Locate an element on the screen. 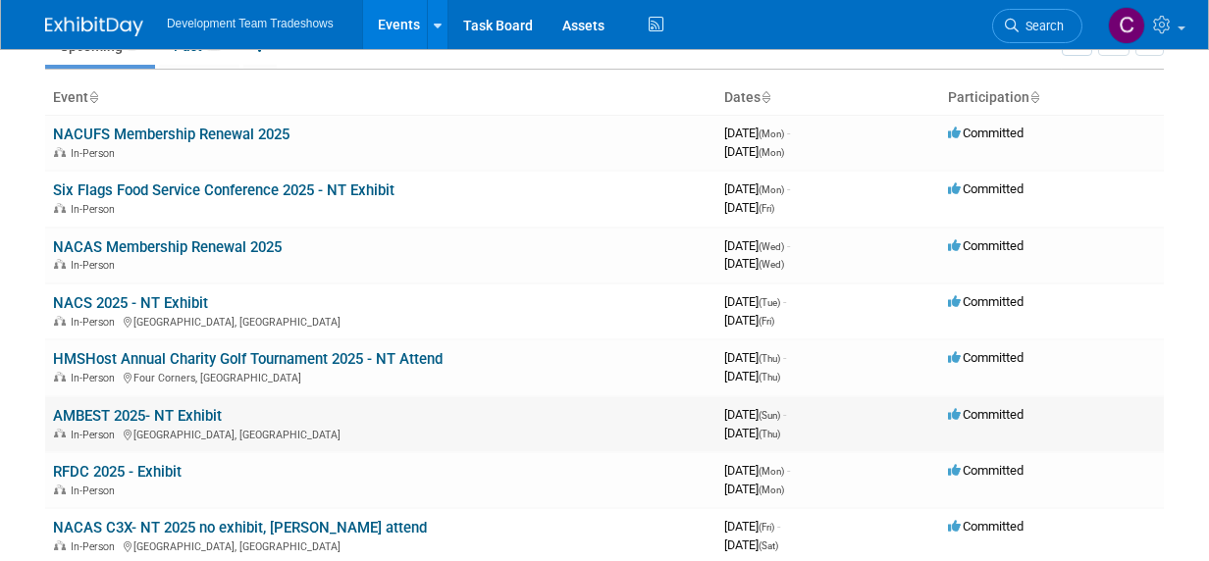 This screenshot has width=1209, height=561. span: Search is located at coordinates (1041, 26).